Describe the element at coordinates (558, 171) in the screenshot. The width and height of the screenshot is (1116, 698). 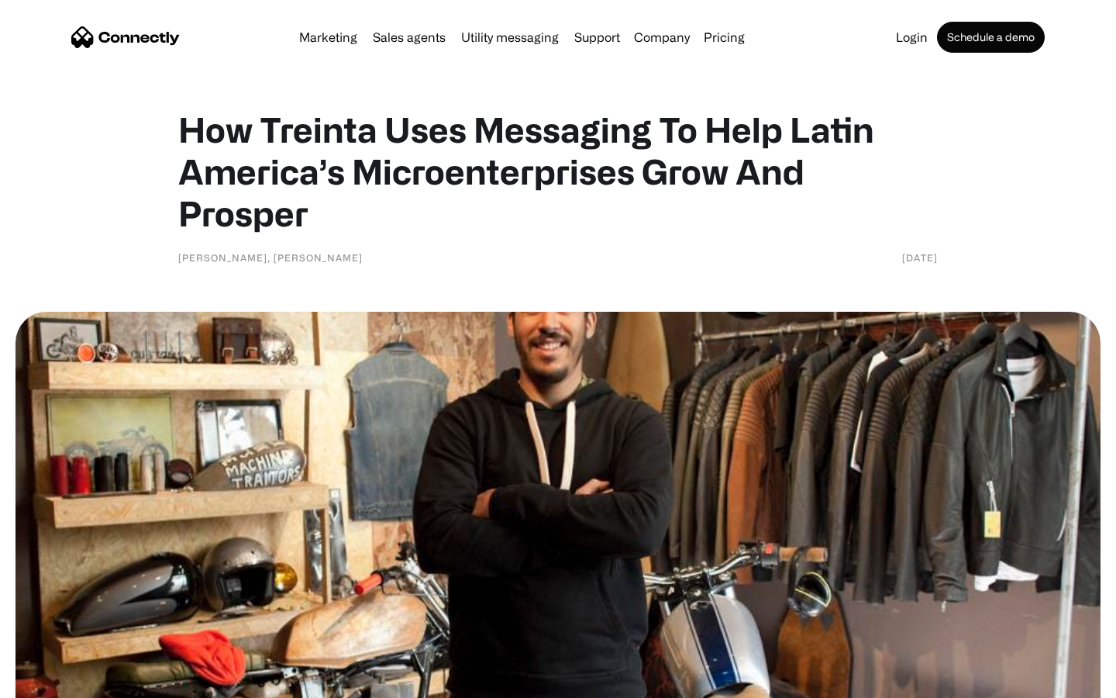
I see `h1: How Treinta Uses Messaging To Help Latin America’s Microenterprises Grow And Prosper` at that location.